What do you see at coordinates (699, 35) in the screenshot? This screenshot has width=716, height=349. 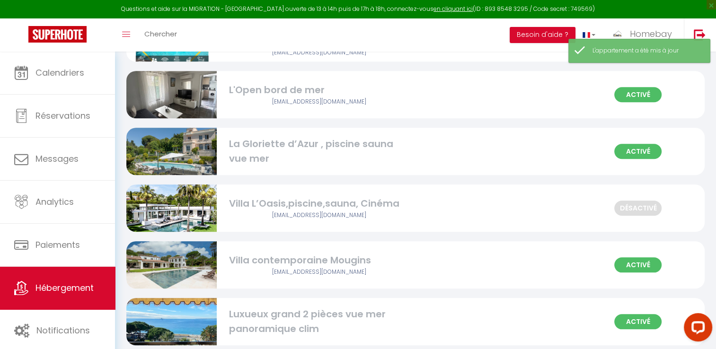 I see `img: logout` at bounding box center [699, 35].